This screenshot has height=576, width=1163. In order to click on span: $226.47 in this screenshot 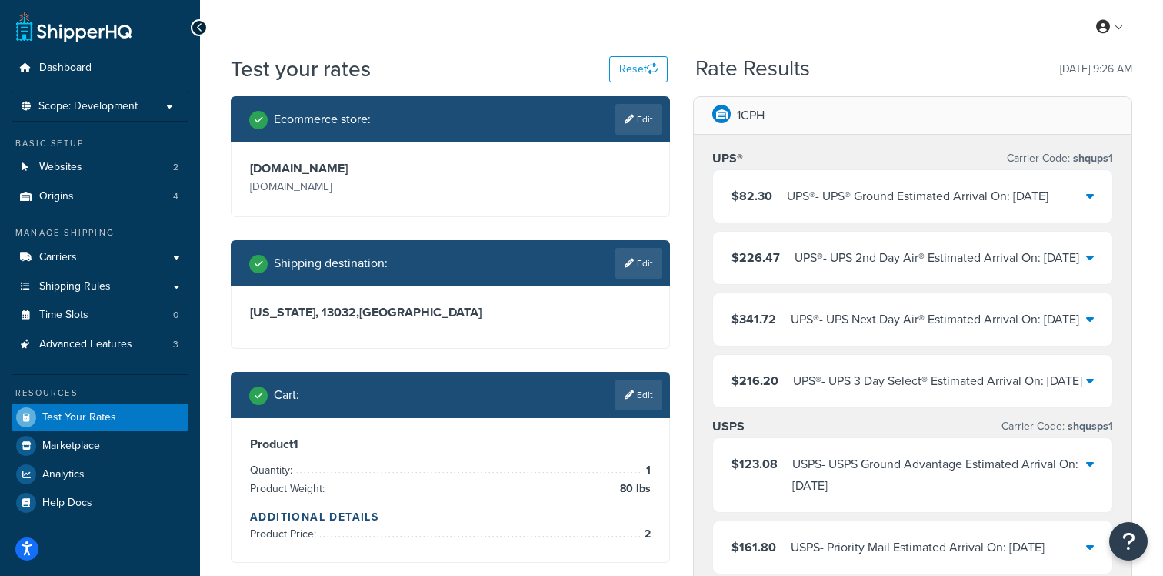, I will do `click(756, 257)`.